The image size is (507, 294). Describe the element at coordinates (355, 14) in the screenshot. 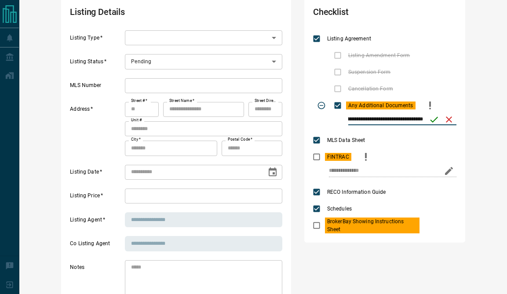

I see `h2: Checklist` at that location.